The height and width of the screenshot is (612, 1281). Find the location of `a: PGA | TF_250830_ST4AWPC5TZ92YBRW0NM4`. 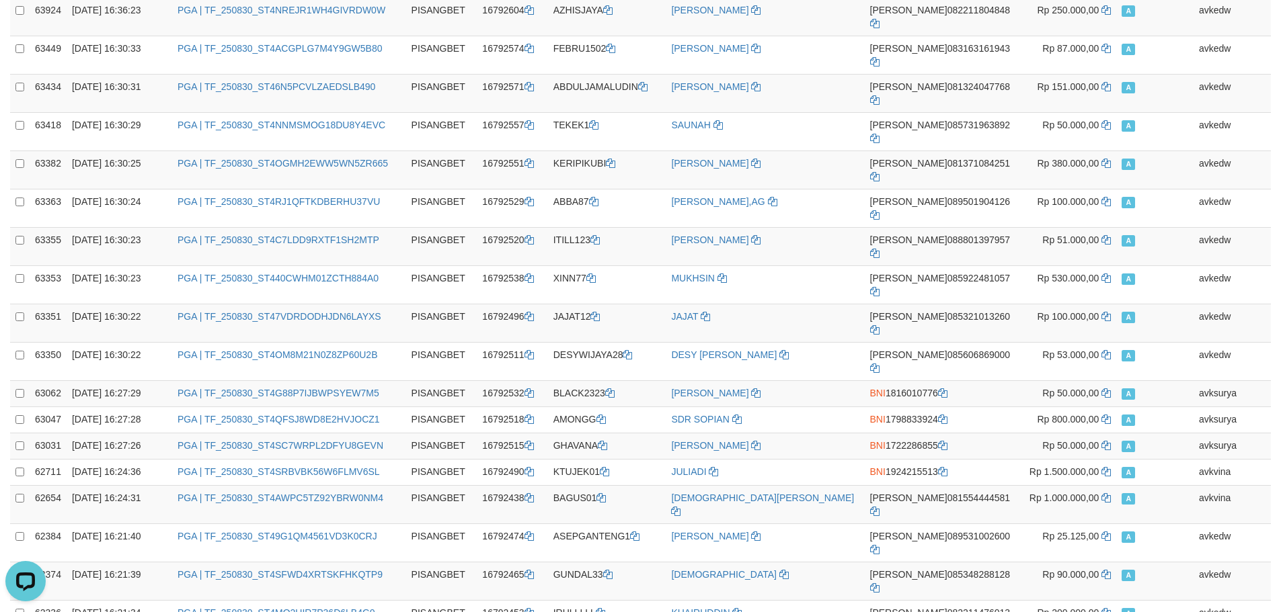

a: PGA | TF_250830_ST4AWPC5TZ92YBRW0NM4 is located at coordinates (280, 498).